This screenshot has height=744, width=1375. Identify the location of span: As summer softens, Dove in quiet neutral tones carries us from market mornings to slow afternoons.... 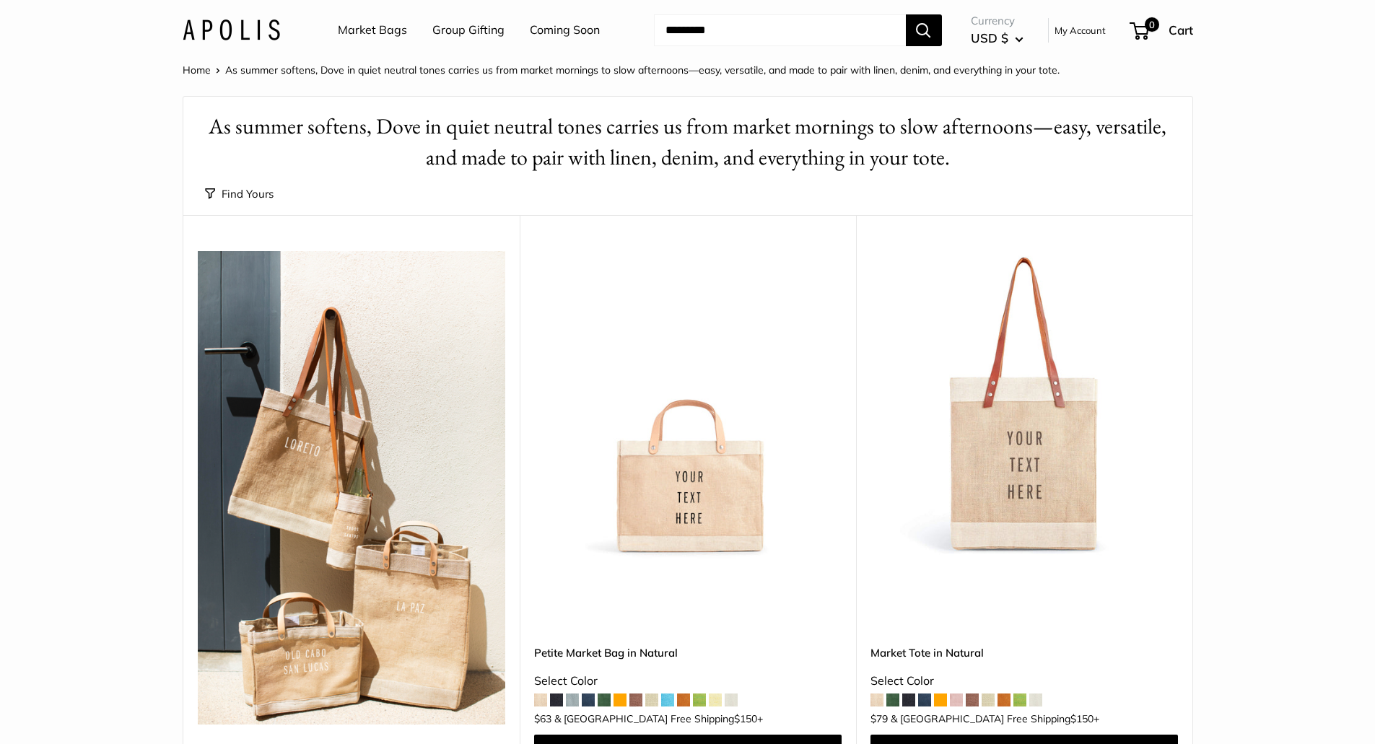
(642, 70).